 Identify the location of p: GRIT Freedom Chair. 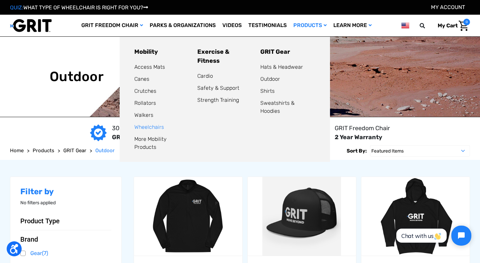
(362, 128).